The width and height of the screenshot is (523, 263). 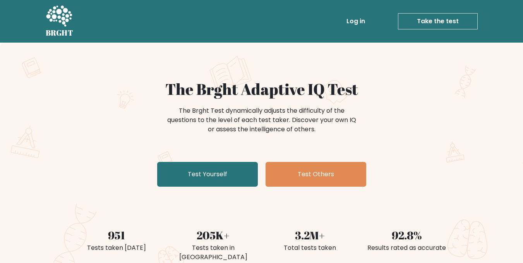 I want to click on h1: The Brght Adaptive IQ Test, so click(x=261, y=89).